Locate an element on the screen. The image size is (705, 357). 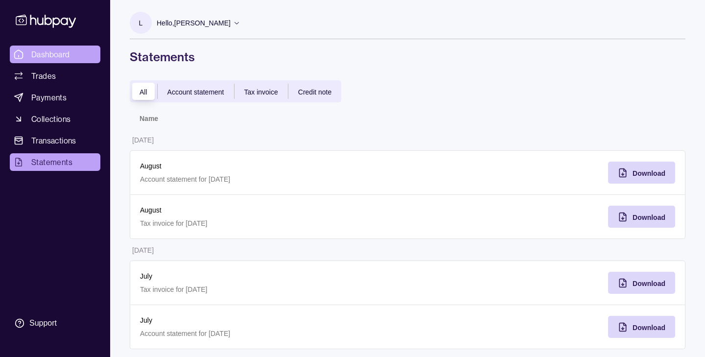
span: Statements is located at coordinates (52, 162).